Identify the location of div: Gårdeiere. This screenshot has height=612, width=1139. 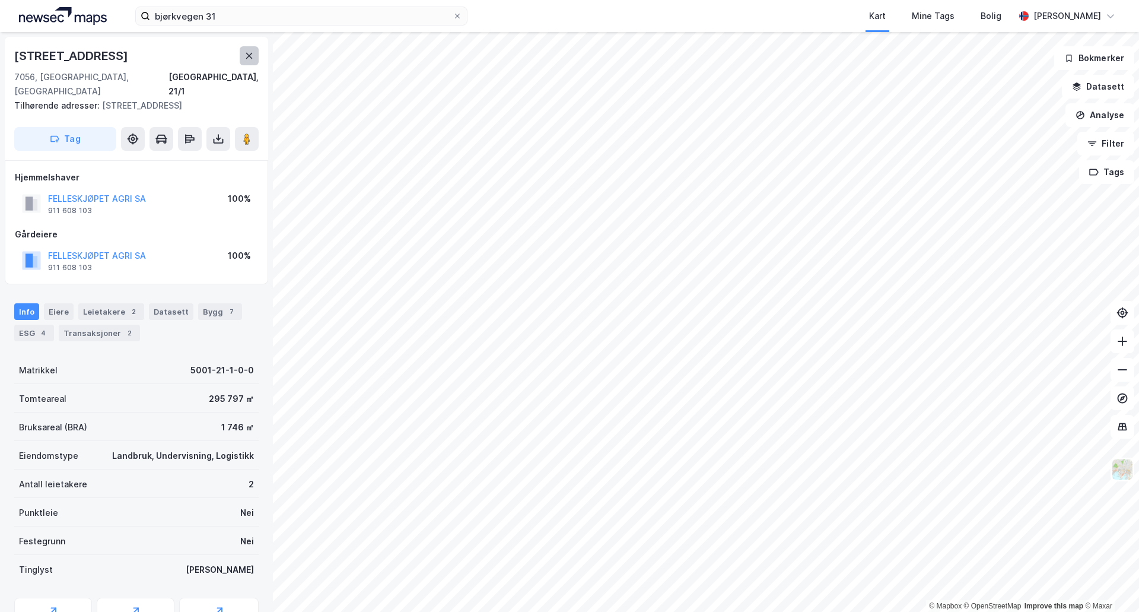
(136, 234).